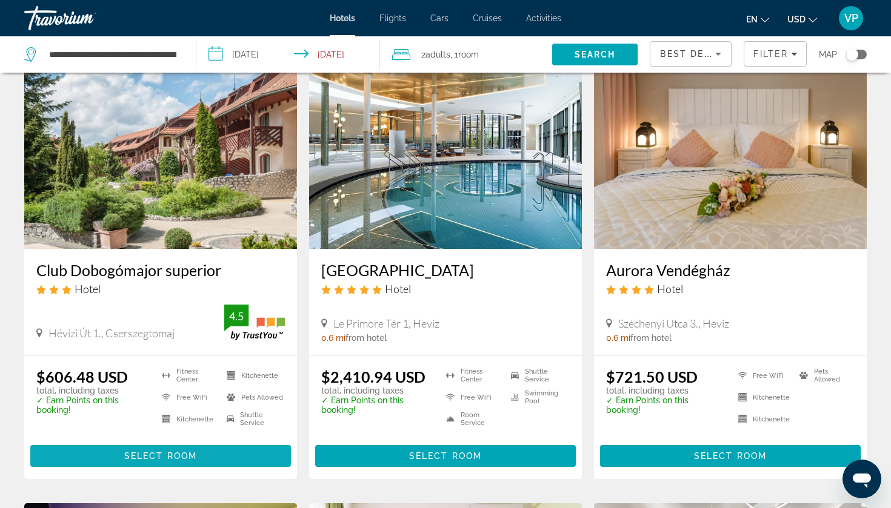 The width and height of the screenshot is (891, 508). Describe the element at coordinates (851, 18) in the screenshot. I see `span: VP` at that location.